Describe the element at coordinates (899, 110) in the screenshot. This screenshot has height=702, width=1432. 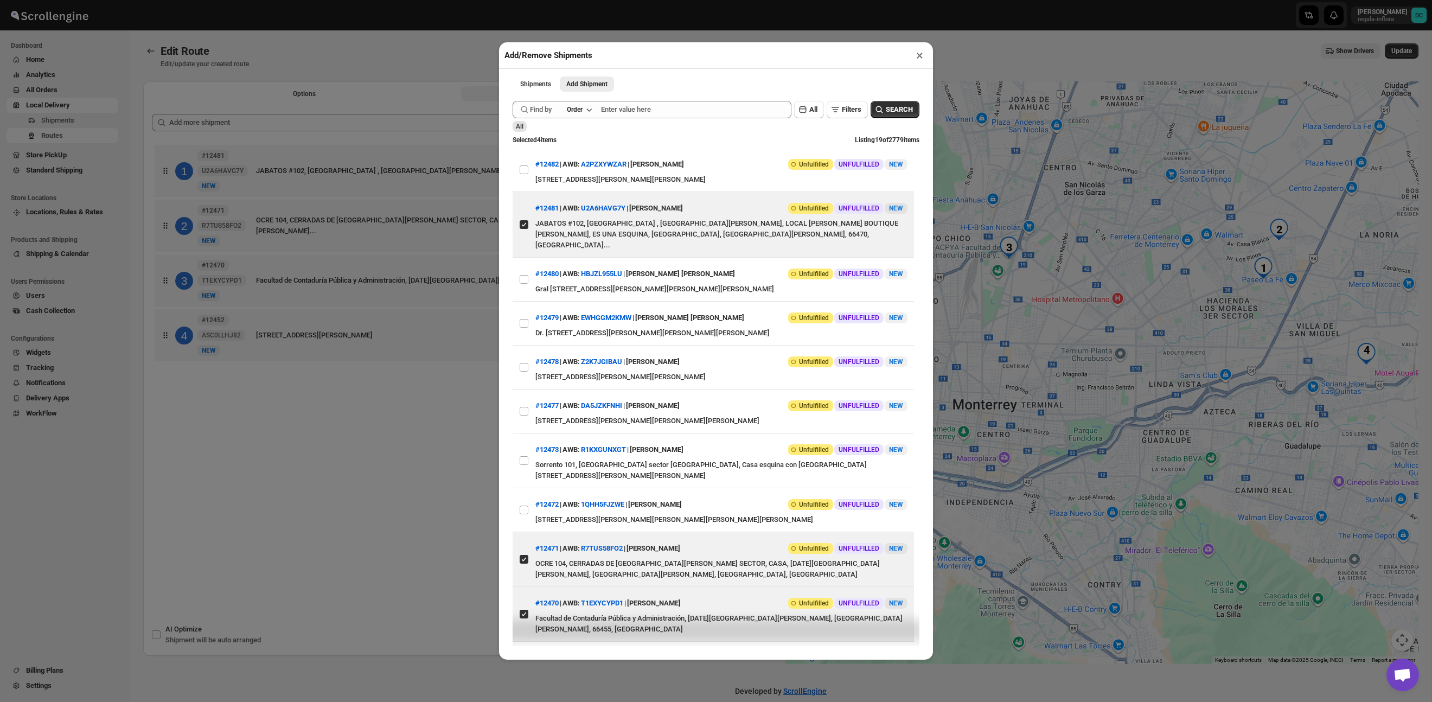
I see `span: SEARCH` at that location.